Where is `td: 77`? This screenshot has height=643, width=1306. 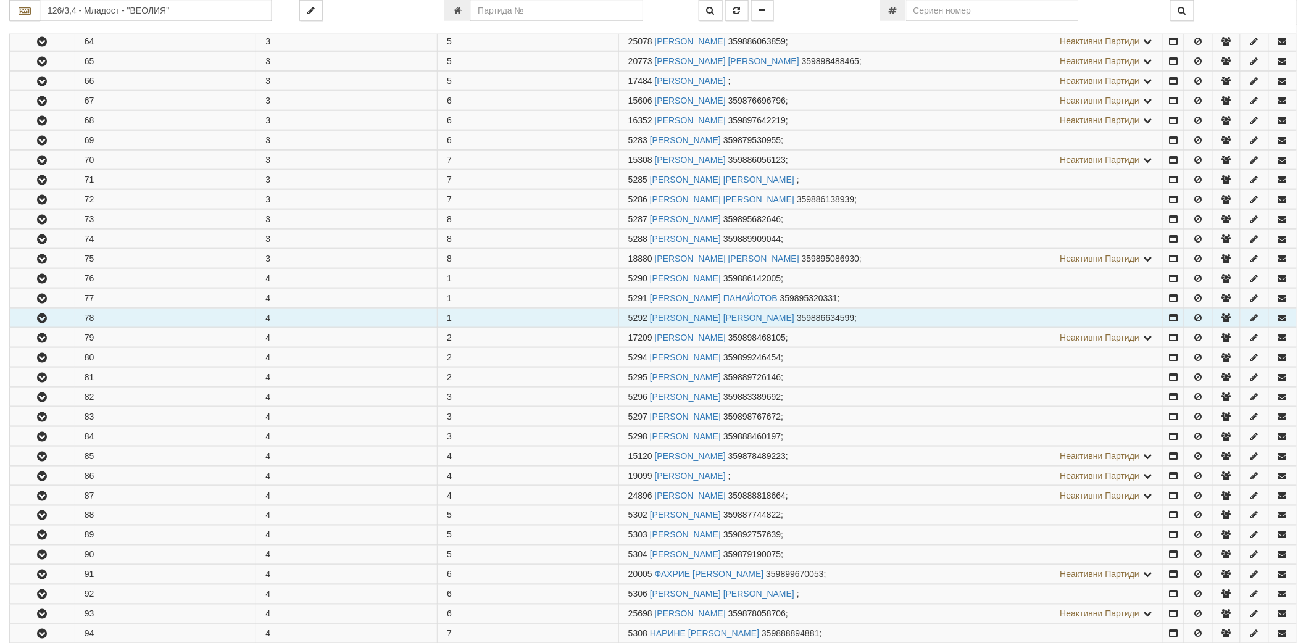
td: 77 is located at coordinates (165, 298).